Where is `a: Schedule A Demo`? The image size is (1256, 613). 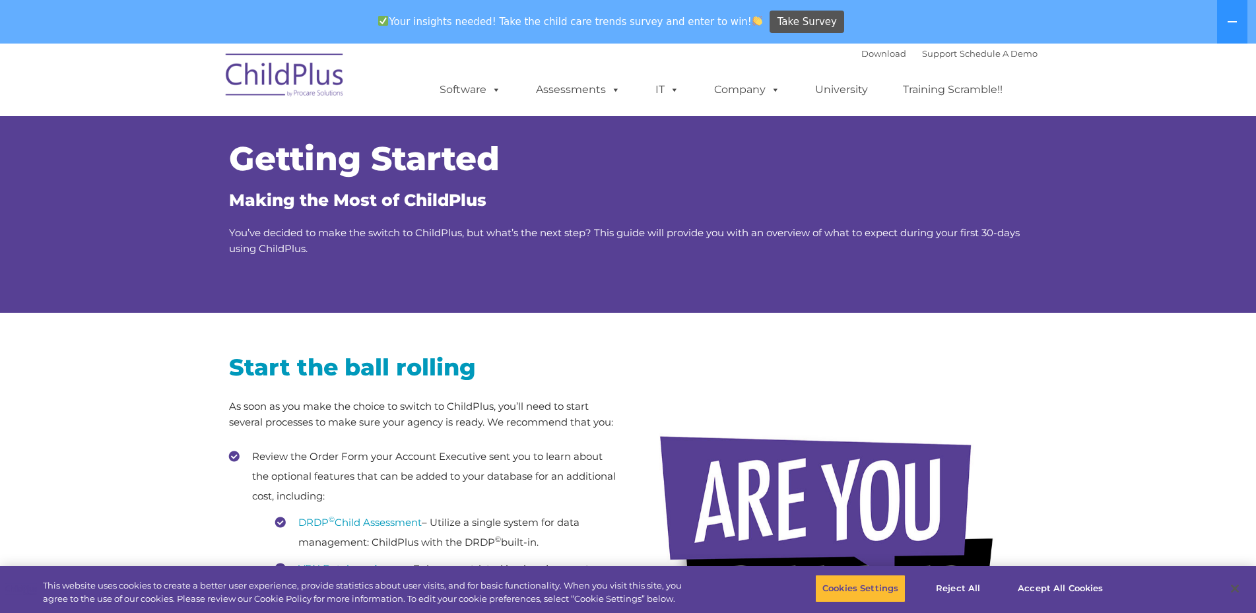 a: Schedule A Demo is located at coordinates (999, 53).